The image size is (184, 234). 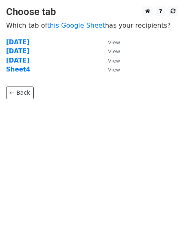 I want to click on a: Sheet4, so click(x=18, y=70).